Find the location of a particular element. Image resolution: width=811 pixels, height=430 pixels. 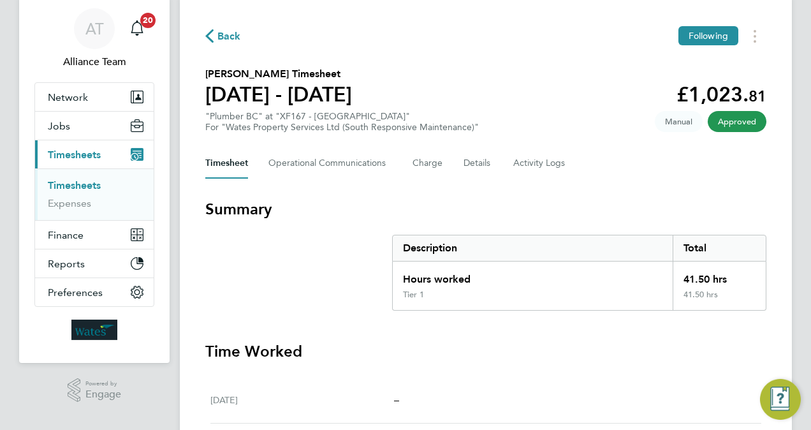

span: 81 is located at coordinates (757, 96).